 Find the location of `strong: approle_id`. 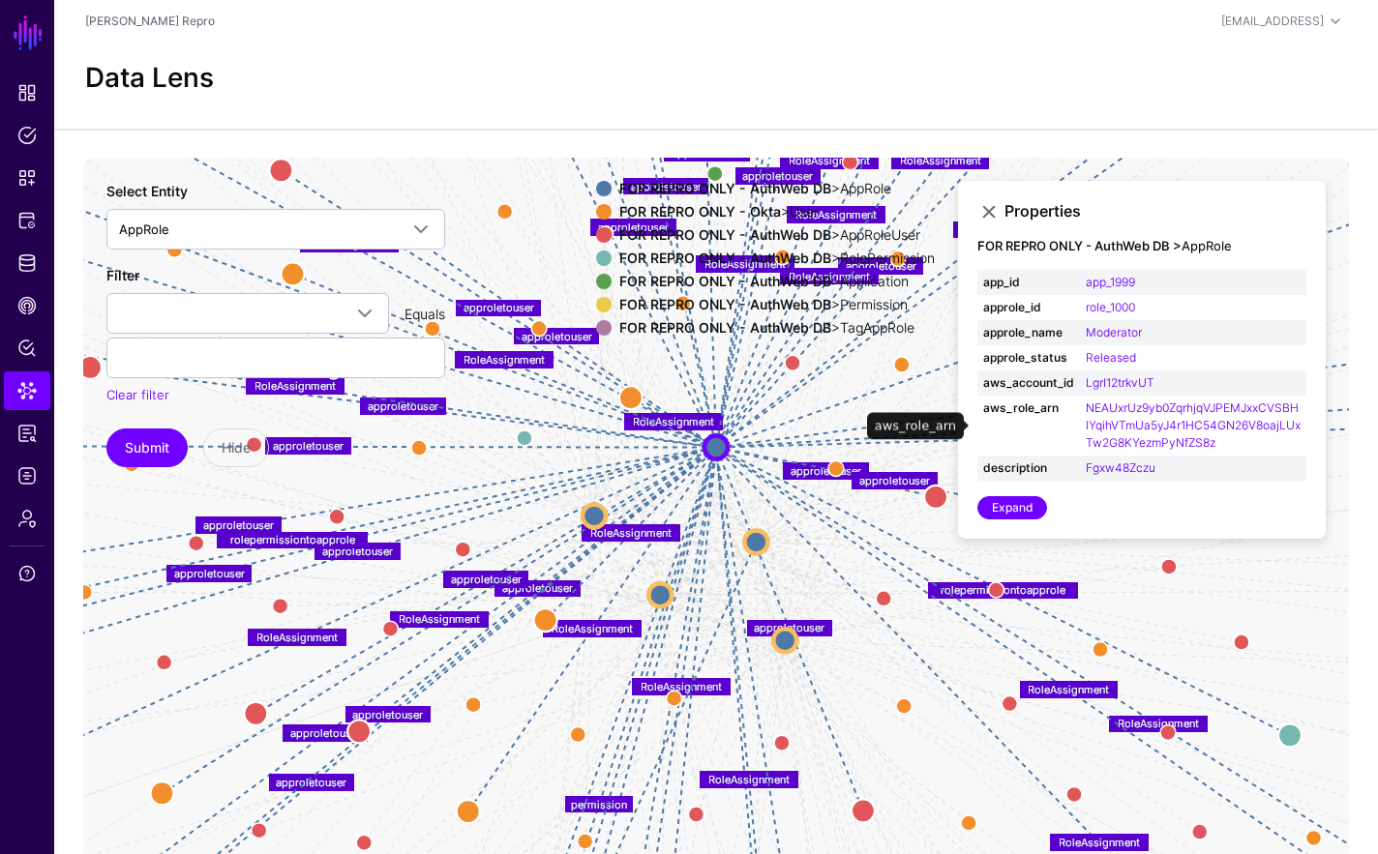

strong: approle_id is located at coordinates (1028, 308).